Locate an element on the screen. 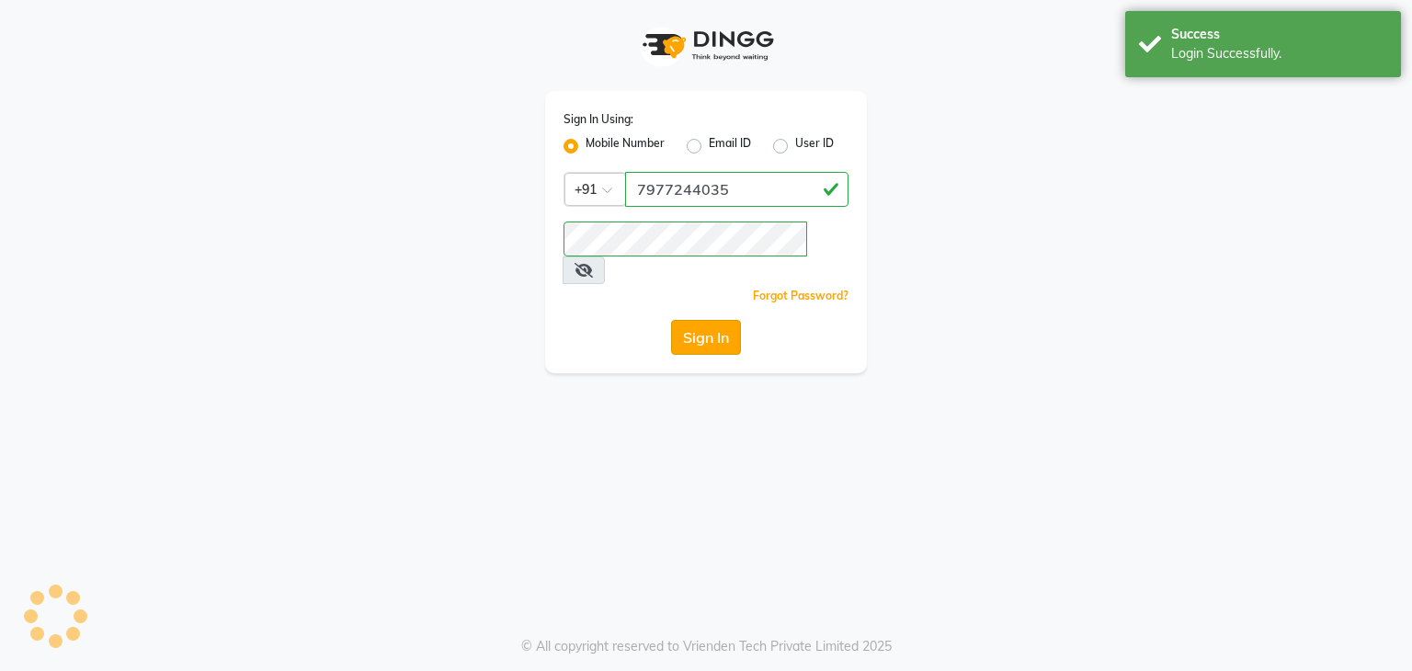 The height and width of the screenshot is (671, 1412). label: Mobile Number is located at coordinates (625, 146).